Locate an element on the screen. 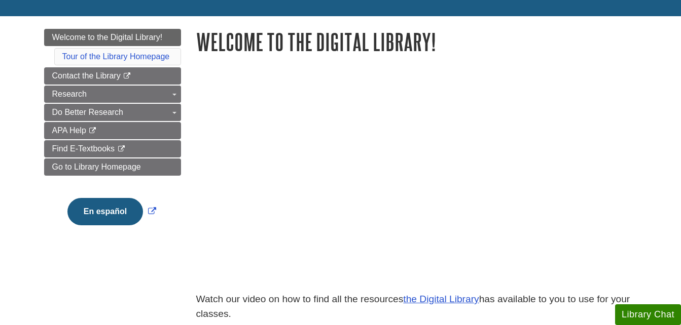  span: Do Better Research is located at coordinates (88, 112).